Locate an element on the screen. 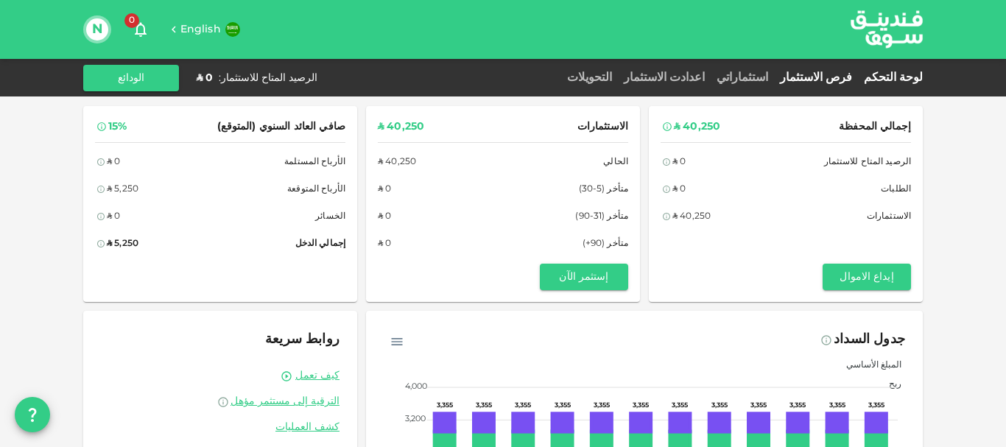  div: جدول السداد is located at coordinates (869, 340).